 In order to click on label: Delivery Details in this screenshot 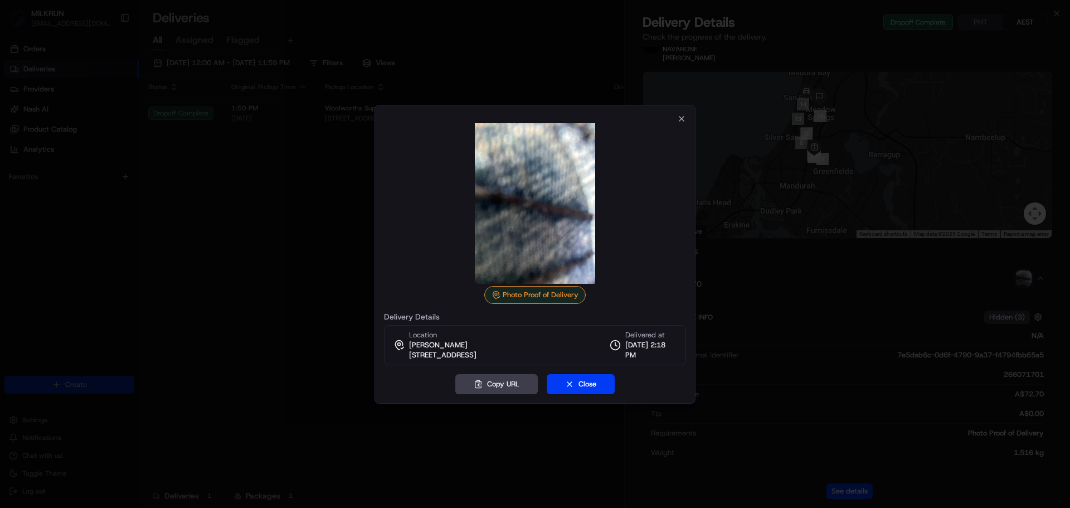, I will do `click(535, 317)`.